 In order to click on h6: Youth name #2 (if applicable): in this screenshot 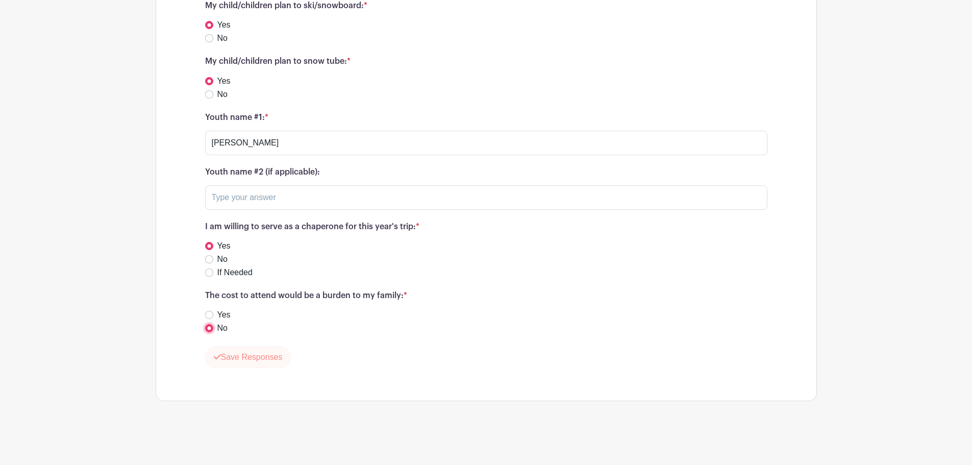, I will do `click(486, 172)`.